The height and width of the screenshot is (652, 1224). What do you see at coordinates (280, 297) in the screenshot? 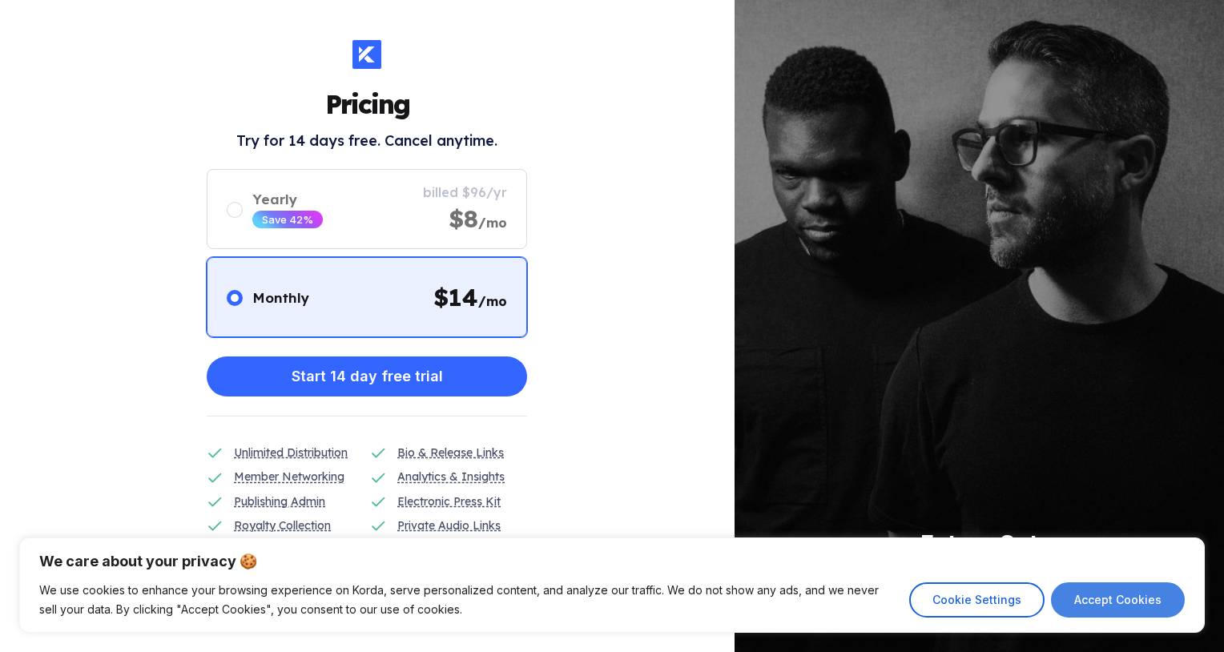
I see `div: Monthly` at bounding box center [280, 297].